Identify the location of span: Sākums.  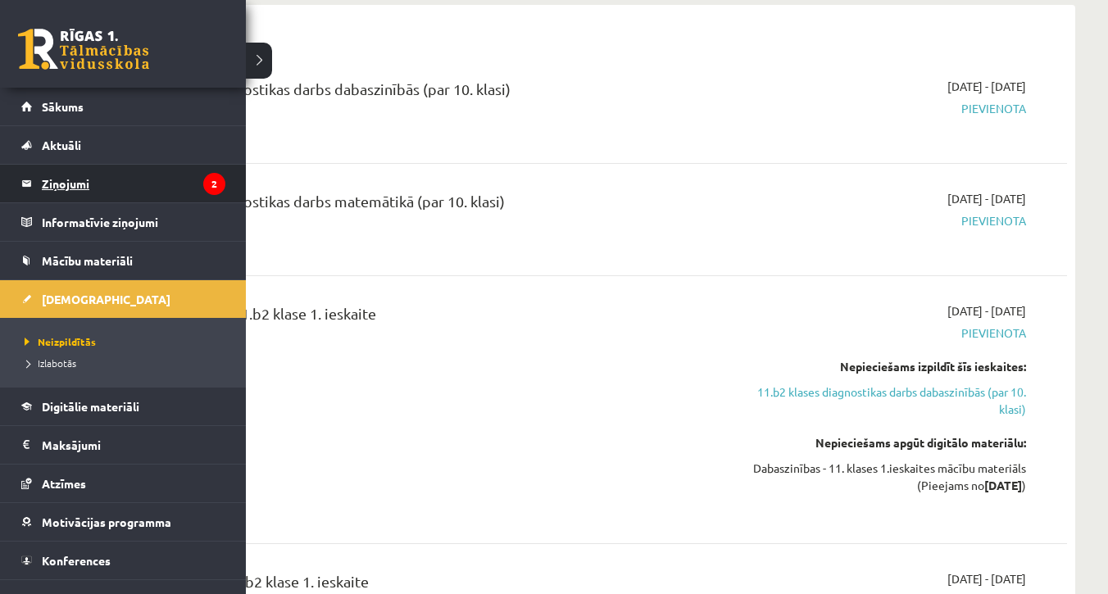
(62, 107).